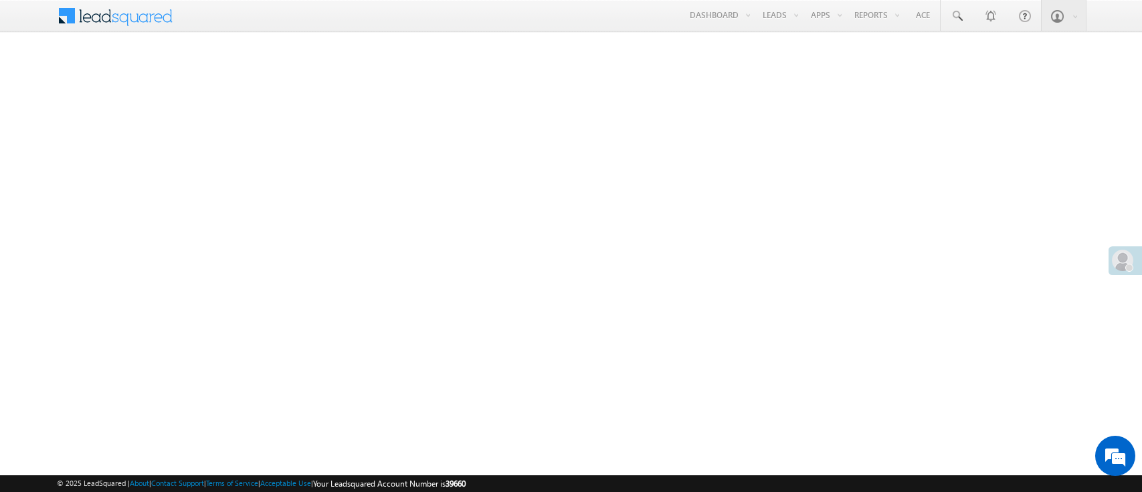 This screenshot has width=1142, height=492. I want to click on span: Your Leadsquared Account Number is, so click(389, 483).